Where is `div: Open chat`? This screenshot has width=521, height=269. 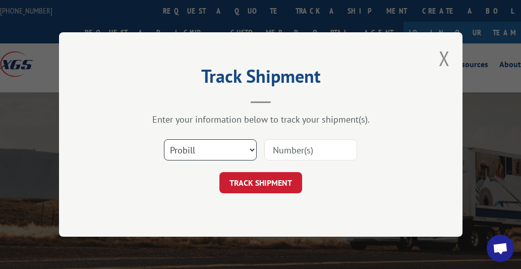 div: Open chat is located at coordinates (501, 248).